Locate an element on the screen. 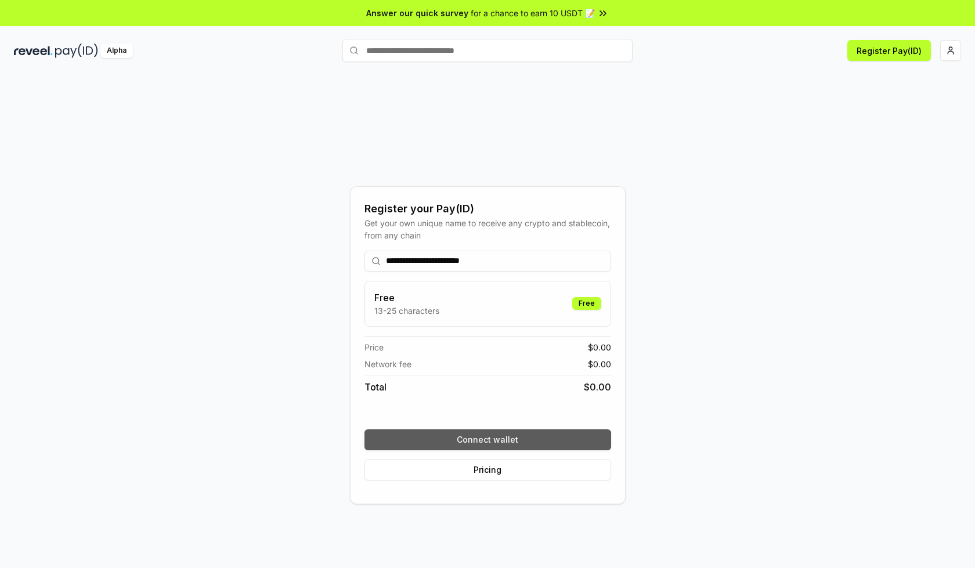 The height and width of the screenshot is (568, 975). span: for a chance to earn 10 USDT 📝 is located at coordinates (533, 13).